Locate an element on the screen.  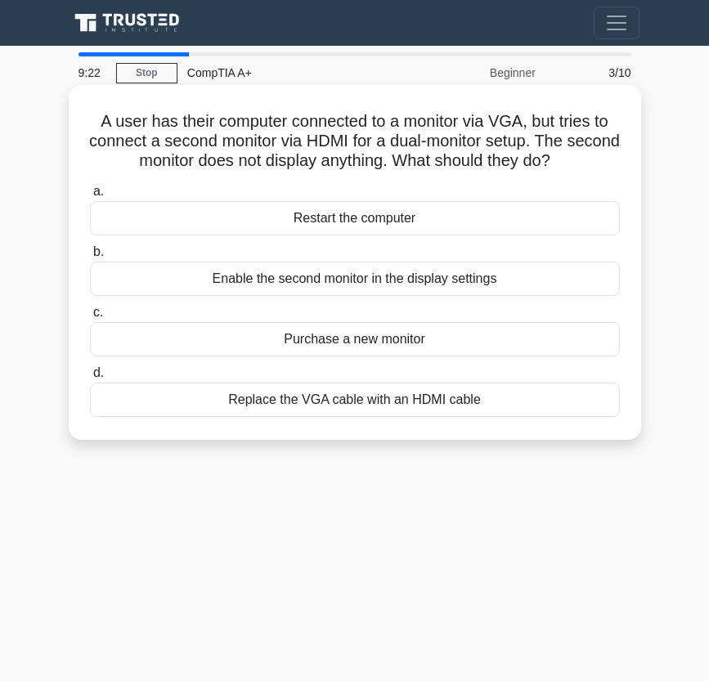
button: Toggle navigation is located at coordinates (617, 23).